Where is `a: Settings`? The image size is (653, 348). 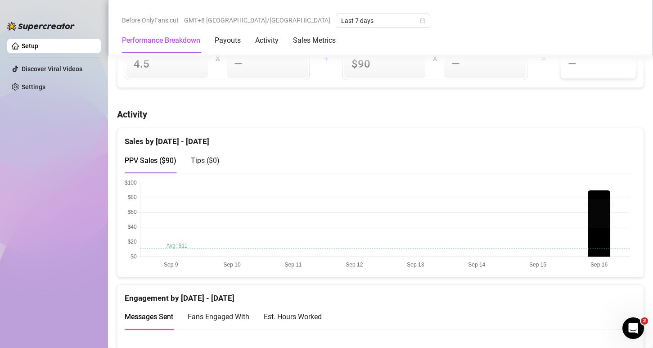 a: Settings is located at coordinates (33, 87).